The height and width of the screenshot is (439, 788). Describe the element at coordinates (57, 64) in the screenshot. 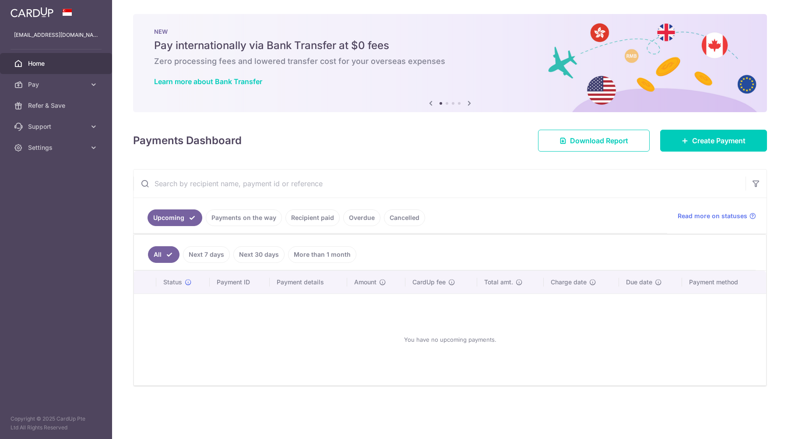

I see `span: Home` at that location.